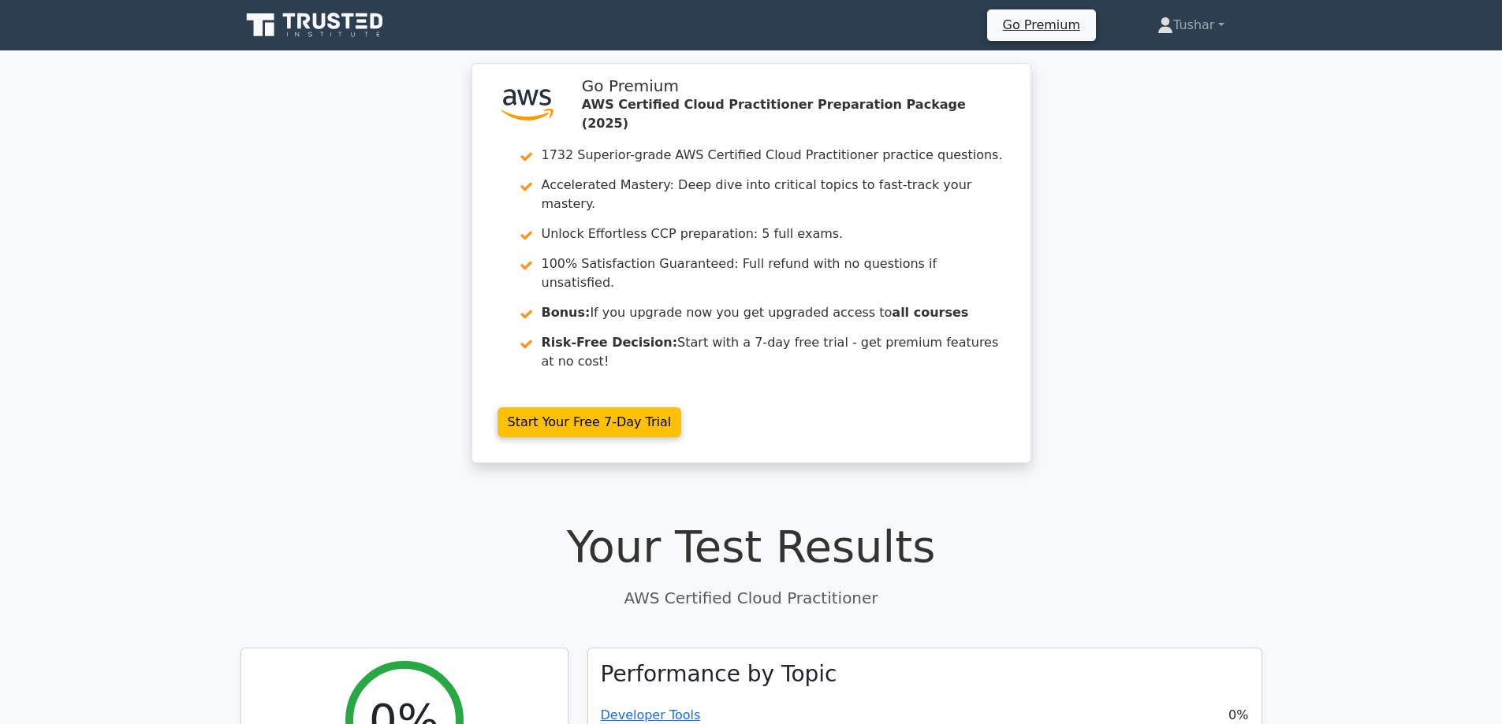 This screenshot has height=724, width=1502. What do you see at coordinates (1190, 25) in the screenshot?
I see `a: Tushar` at bounding box center [1190, 25].